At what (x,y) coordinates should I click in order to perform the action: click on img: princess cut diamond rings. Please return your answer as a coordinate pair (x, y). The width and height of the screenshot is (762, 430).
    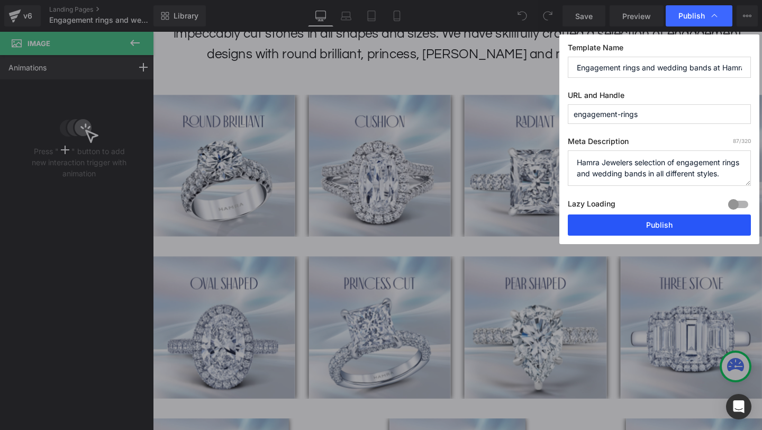
    Looking at the image, I should click on (239, 311).